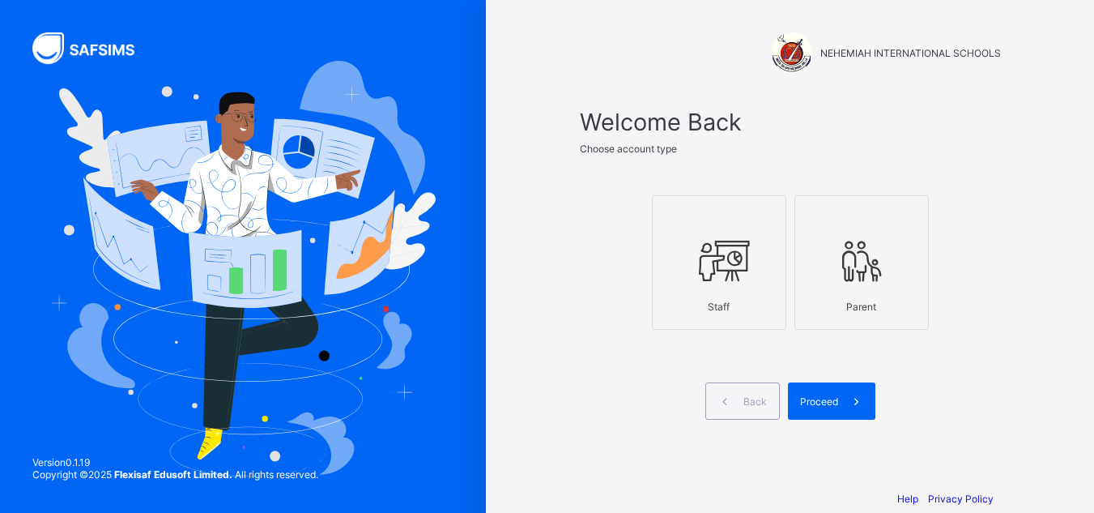 The height and width of the screenshot is (513, 1094). What do you see at coordinates (861, 306) in the screenshot?
I see `div: Parent` at bounding box center [861, 306].